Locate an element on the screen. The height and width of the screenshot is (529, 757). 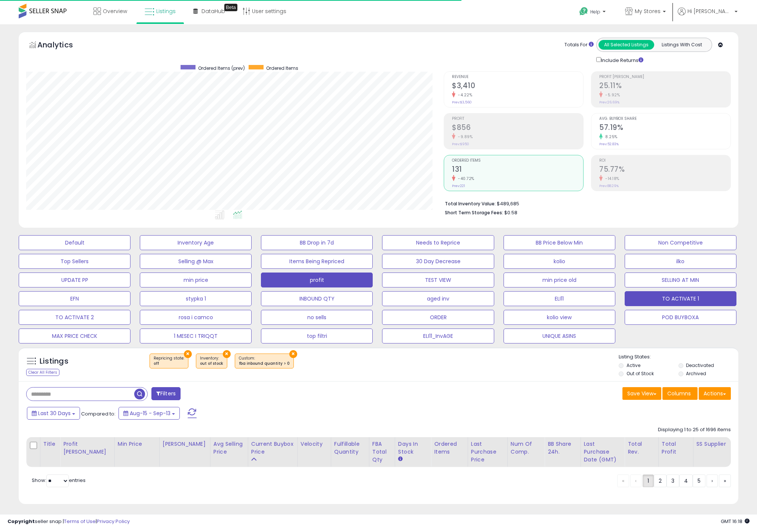
span: $0.58 is located at coordinates (510, 213).